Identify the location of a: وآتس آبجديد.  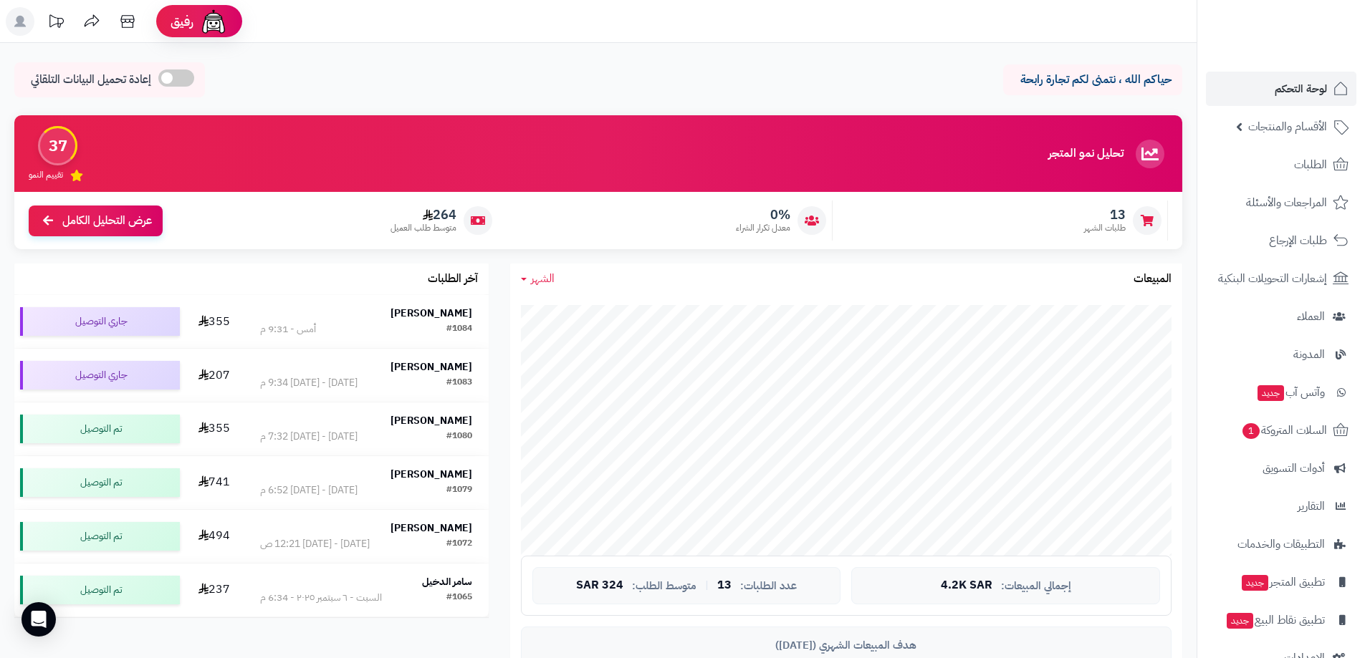
(1281, 393).